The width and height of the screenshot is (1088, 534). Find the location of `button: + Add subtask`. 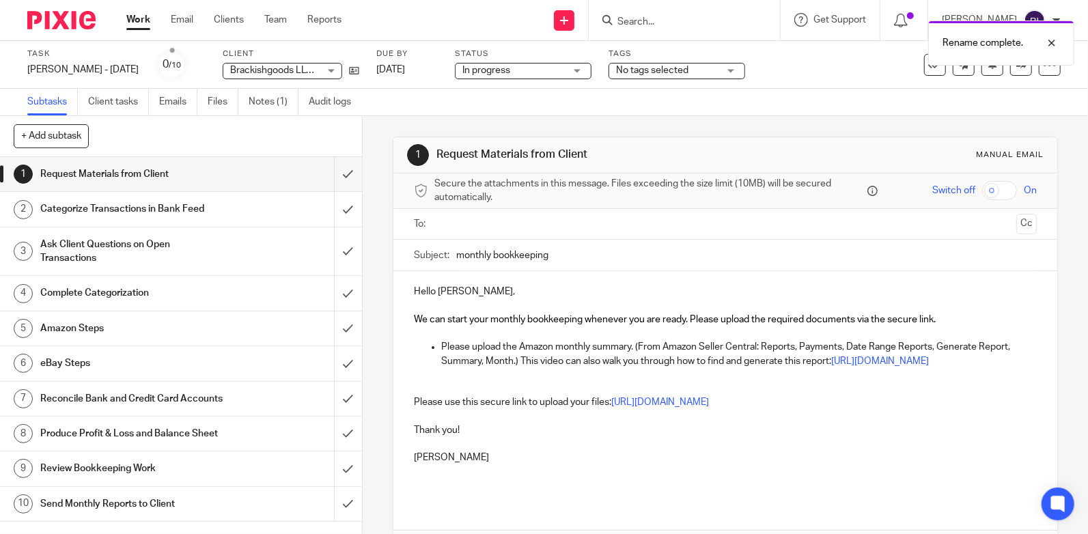

button: + Add subtask is located at coordinates (51, 136).